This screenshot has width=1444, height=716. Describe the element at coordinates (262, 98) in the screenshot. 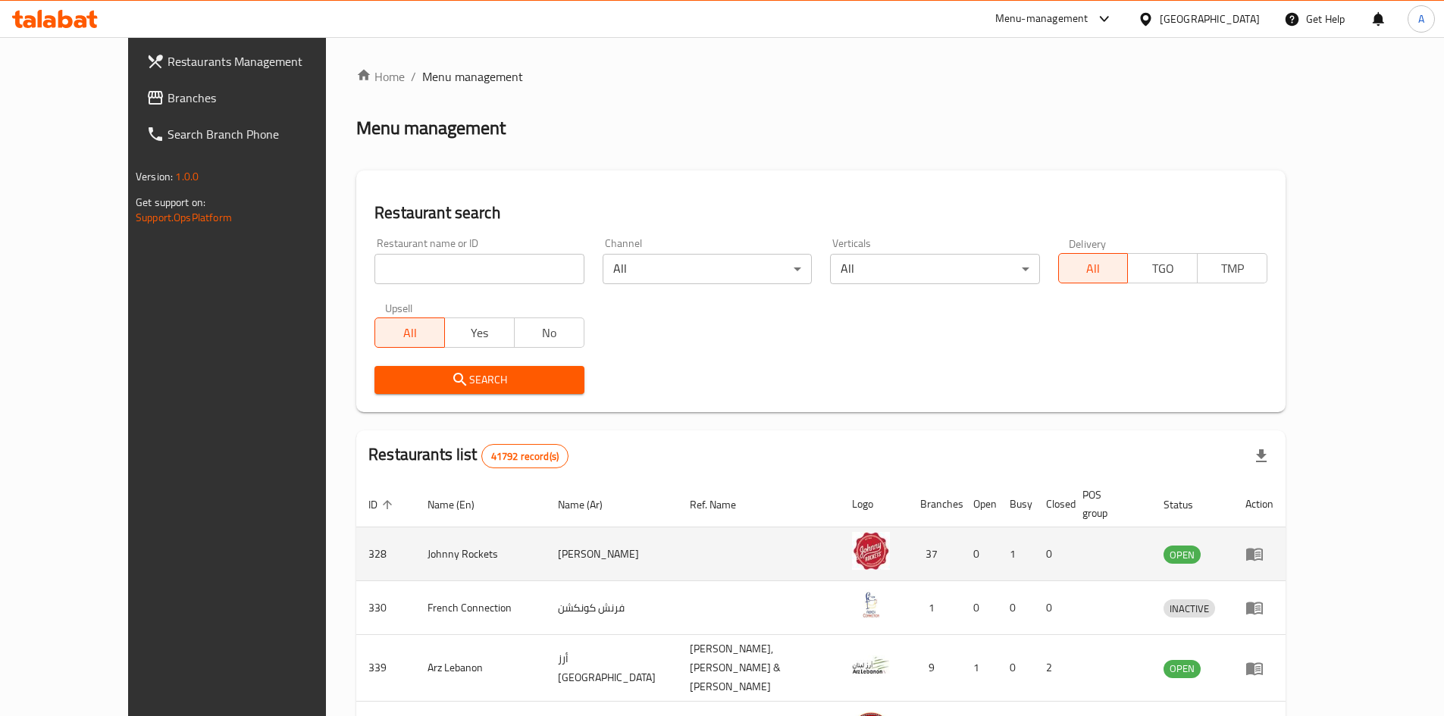

I see `span: Branches` at that location.